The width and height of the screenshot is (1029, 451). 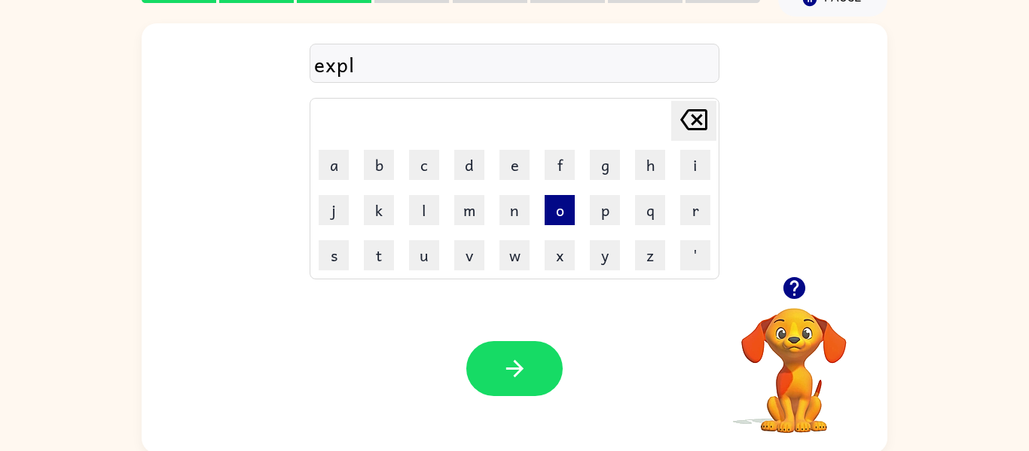 I want to click on button: e, so click(x=514, y=165).